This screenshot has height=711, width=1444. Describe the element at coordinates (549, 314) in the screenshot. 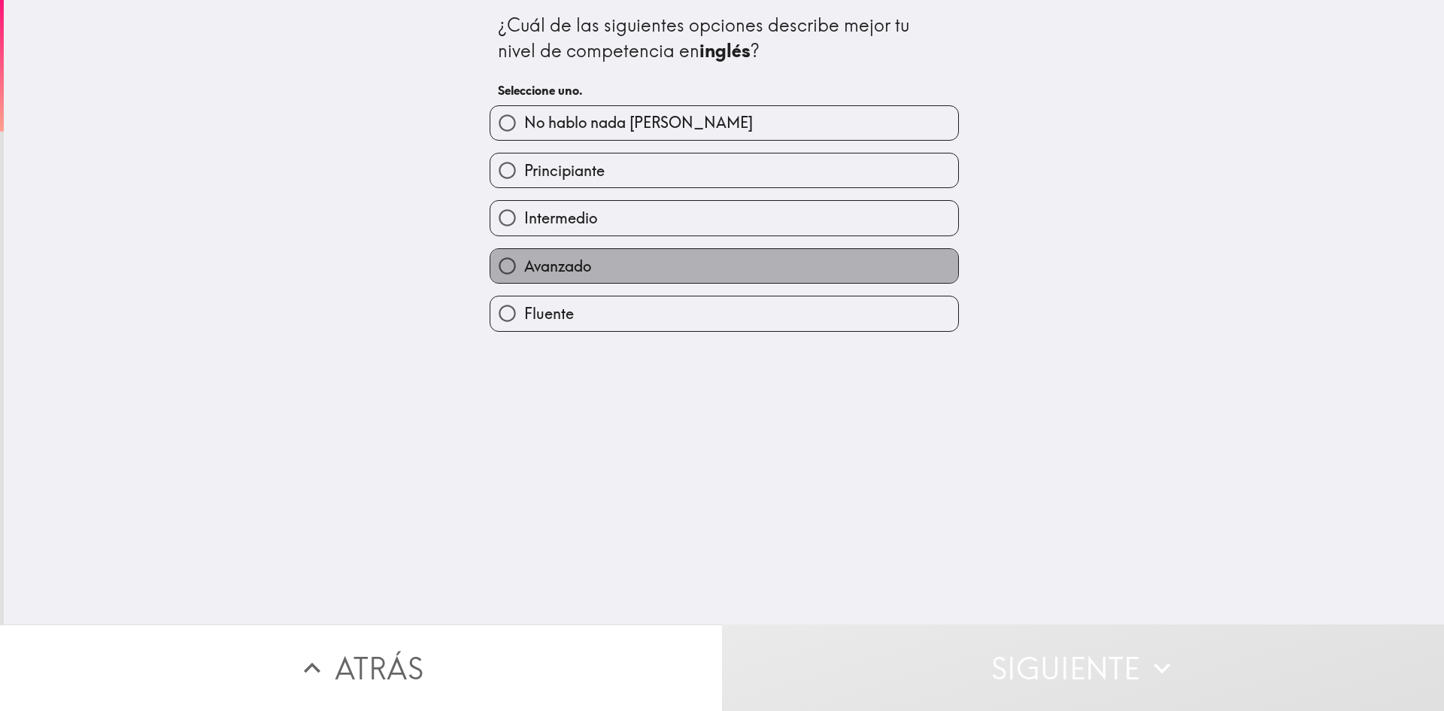

I see `span: Fluente` at that location.